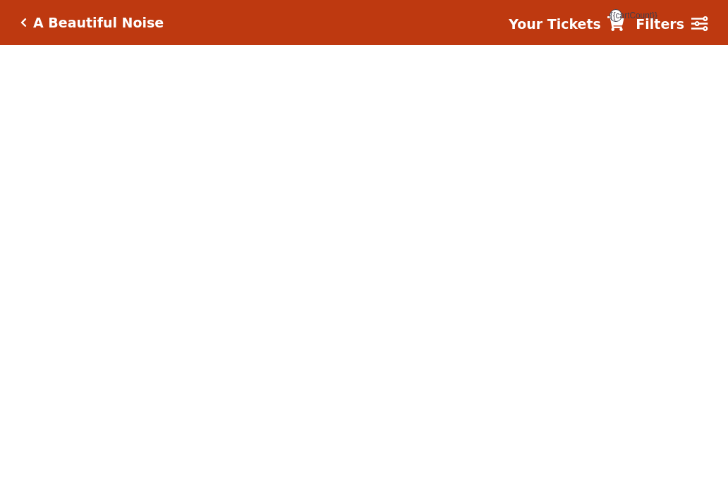 The image size is (728, 483). I want to click on strong: Your Tickets, so click(555, 24).